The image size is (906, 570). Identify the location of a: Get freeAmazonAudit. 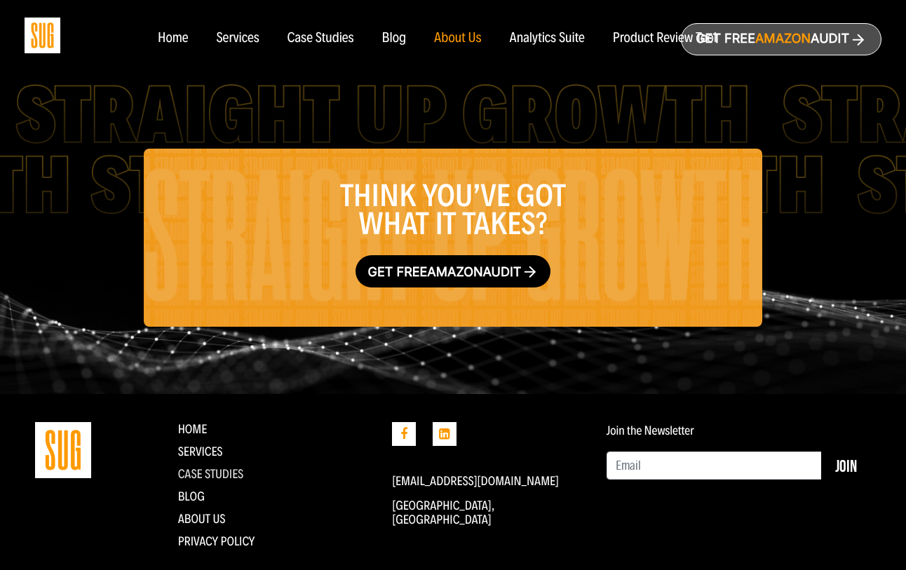
(781, 39).